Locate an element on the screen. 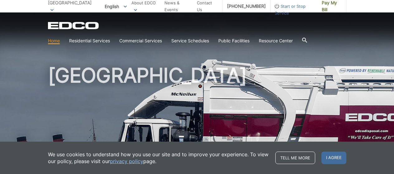  a: Commercial Services is located at coordinates (141, 41).